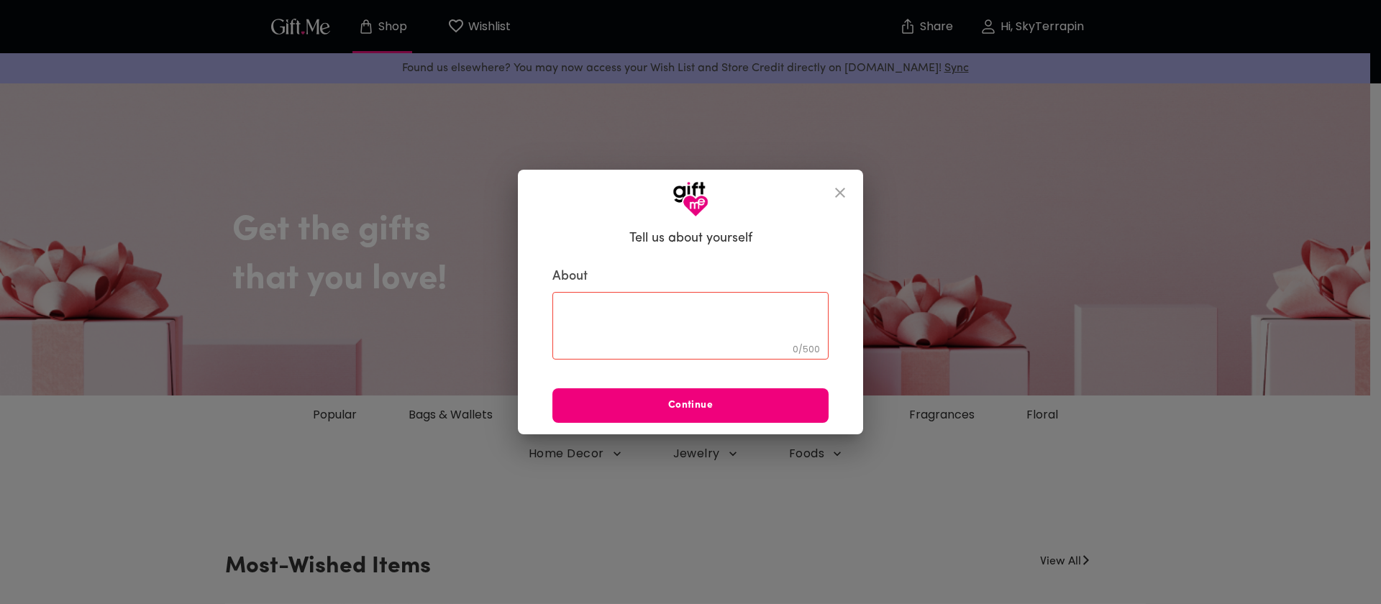 Image resolution: width=1381 pixels, height=604 pixels. What do you see at coordinates (840, 193) in the screenshot?
I see `button: close` at bounding box center [840, 193].